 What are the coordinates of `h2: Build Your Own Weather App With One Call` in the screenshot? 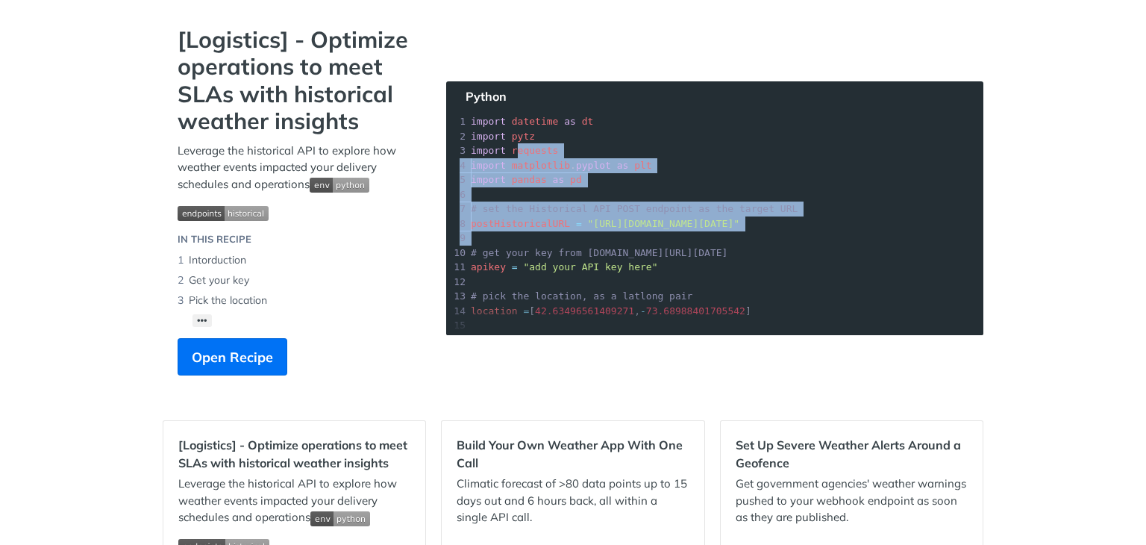 It's located at (572, 454).